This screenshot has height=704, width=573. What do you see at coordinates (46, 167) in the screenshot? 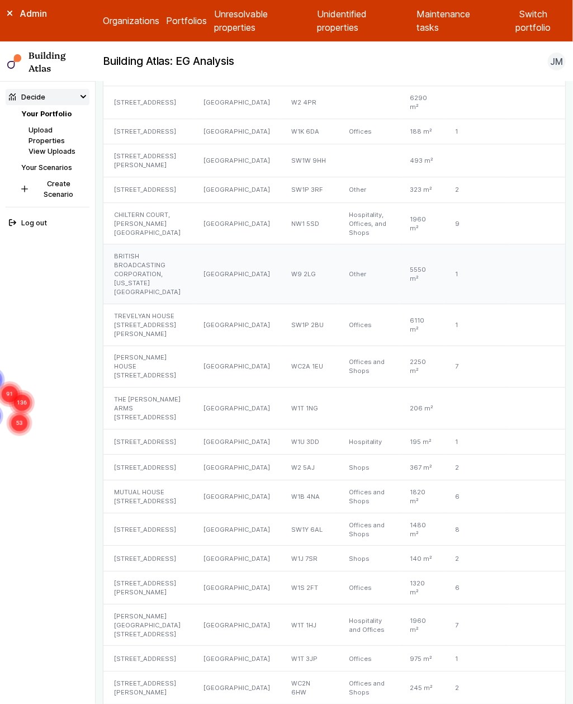
I see `a: Your Scenarios` at bounding box center [46, 167].